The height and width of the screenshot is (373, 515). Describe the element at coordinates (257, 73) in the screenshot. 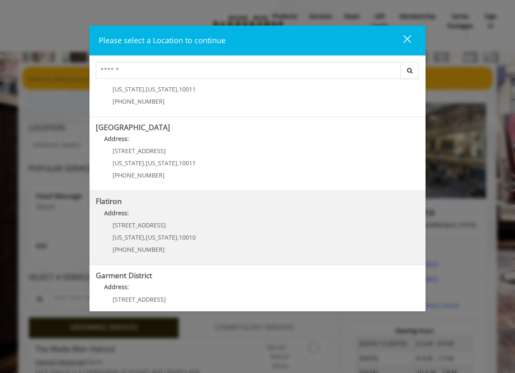

I see `div: Center Select` at that location.